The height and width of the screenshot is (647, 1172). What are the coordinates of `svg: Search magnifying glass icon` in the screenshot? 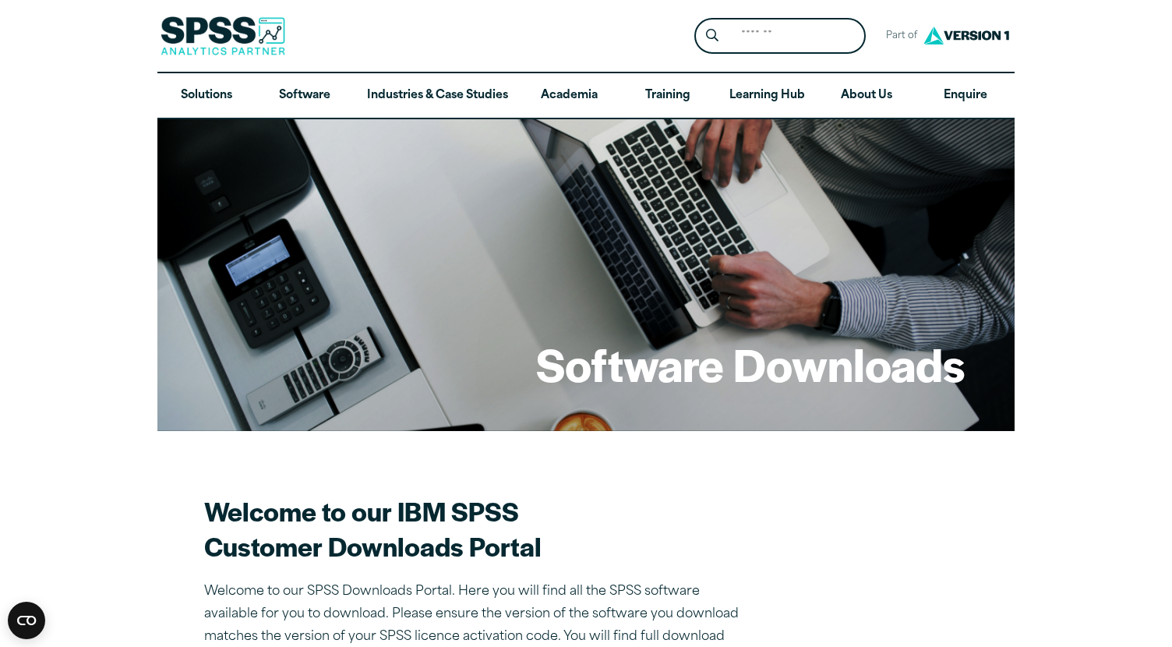 It's located at (712, 35).